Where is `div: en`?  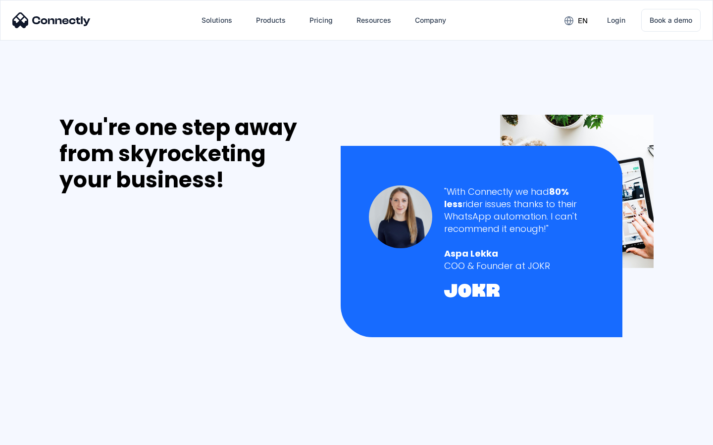
div: en is located at coordinates (582, 21).